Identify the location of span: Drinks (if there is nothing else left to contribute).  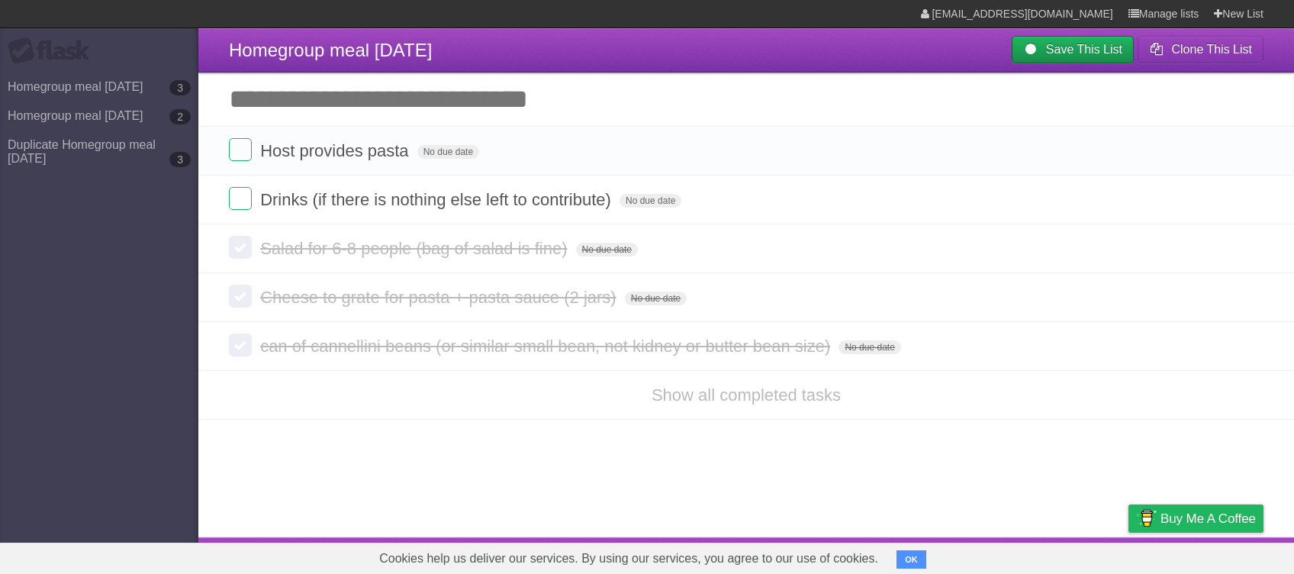
(437, 199).